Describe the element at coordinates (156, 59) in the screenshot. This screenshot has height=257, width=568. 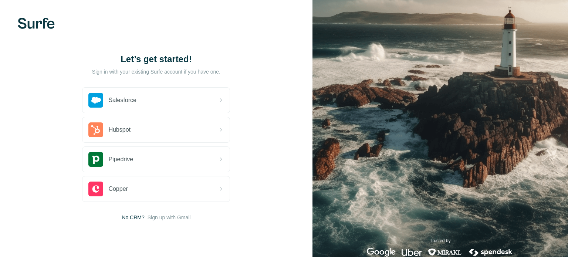
I see `h1: Let’s get started!` at that location.